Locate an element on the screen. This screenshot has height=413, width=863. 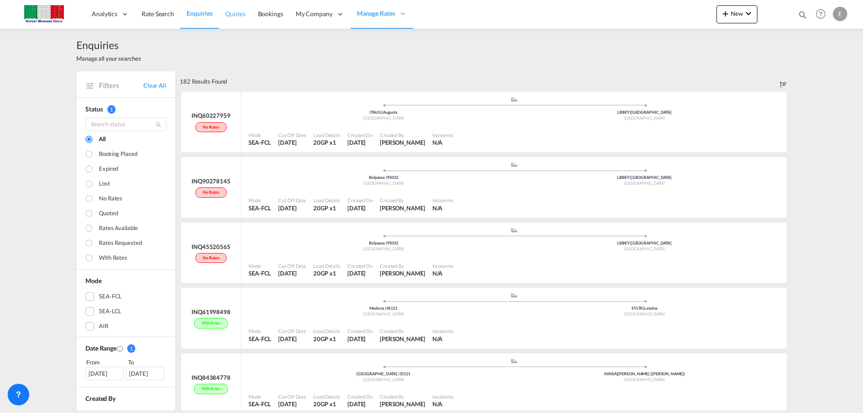
div: VALERIA STOPPINI is located at coordinates (402, 339).